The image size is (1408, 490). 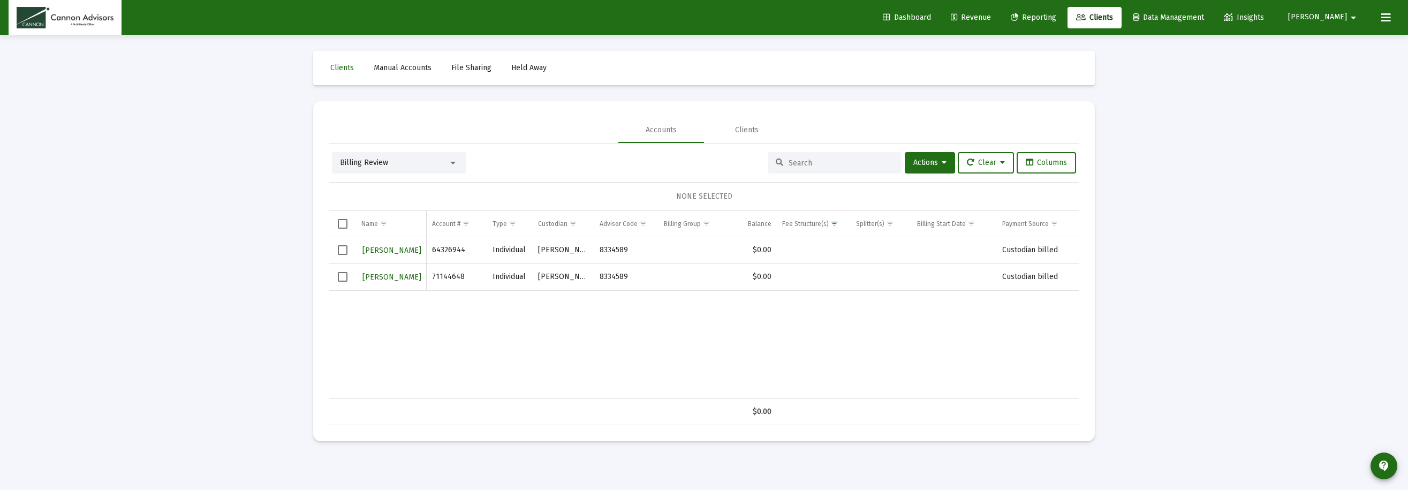 I want to click on td: Column Type, so click(x=510, y=224).